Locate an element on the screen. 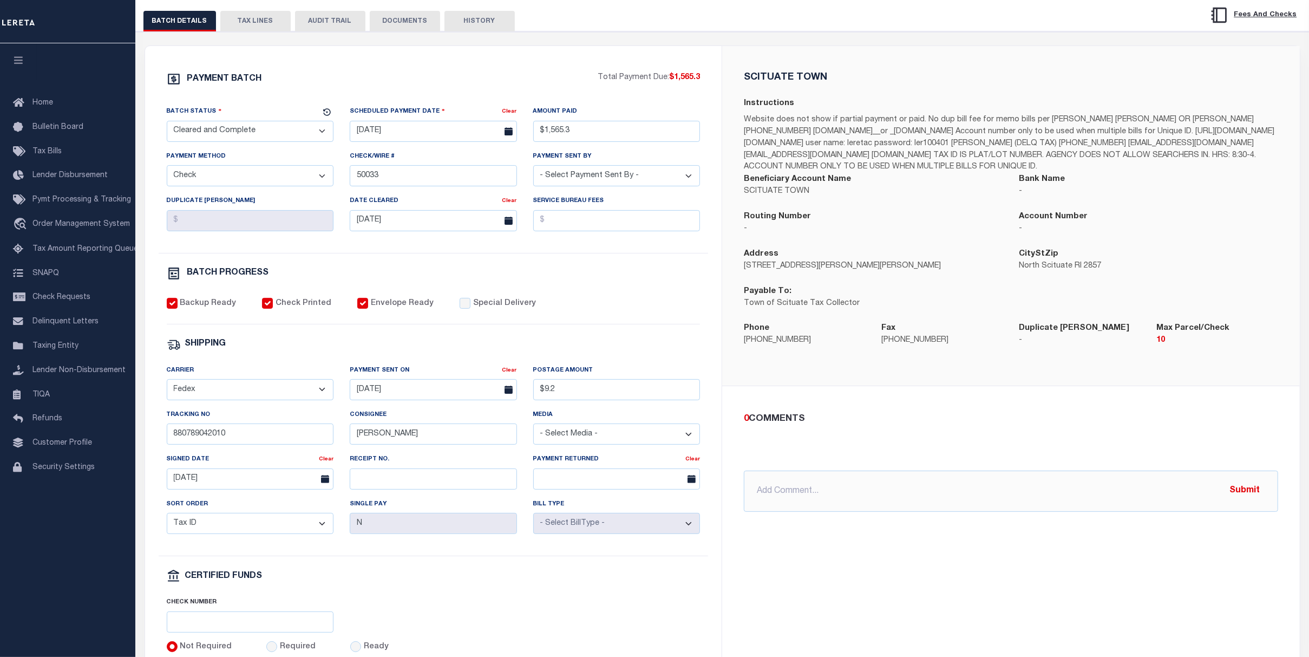  label: Bank Name is located at coordinates (1042, 179).